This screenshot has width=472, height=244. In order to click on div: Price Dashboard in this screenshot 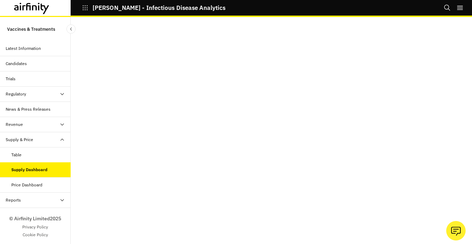, I will do `click(27, 185)`.